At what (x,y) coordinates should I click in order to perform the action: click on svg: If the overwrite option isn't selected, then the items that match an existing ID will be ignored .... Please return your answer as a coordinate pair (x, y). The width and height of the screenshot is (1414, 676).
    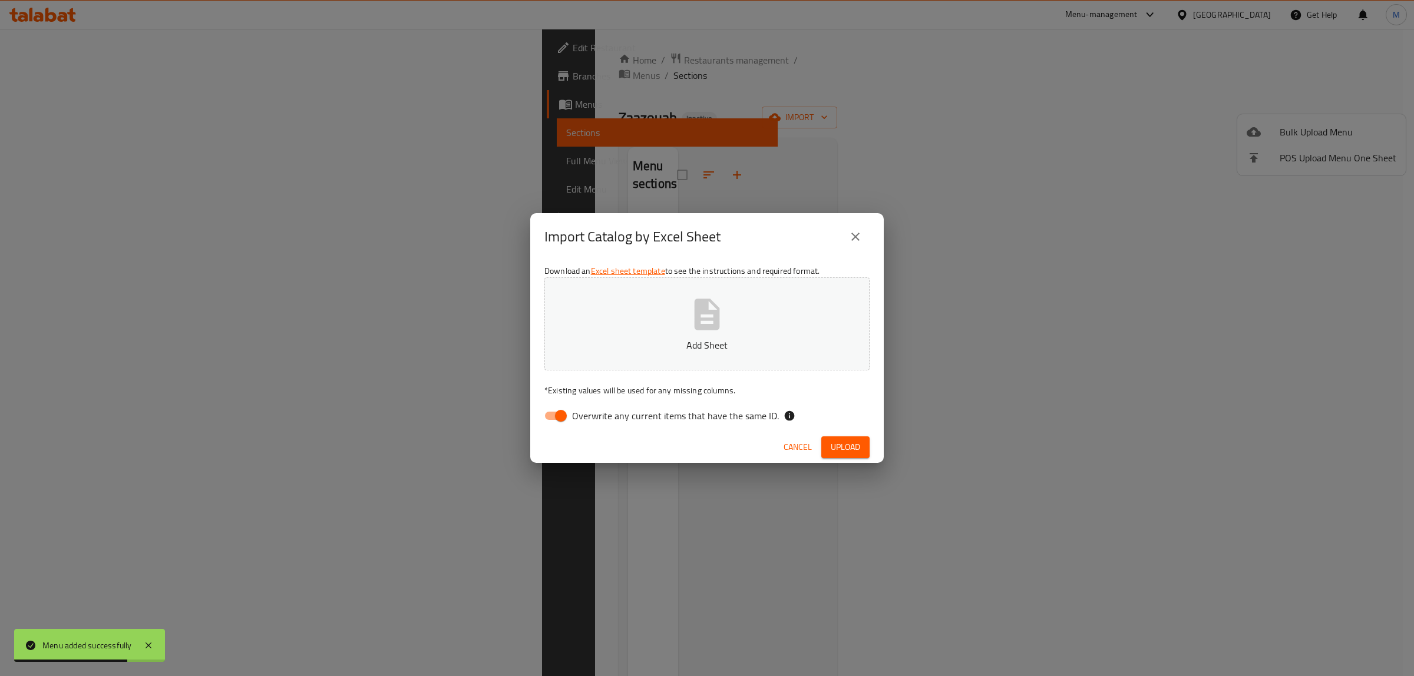
    Looking at the image, I should click on (789, 416).